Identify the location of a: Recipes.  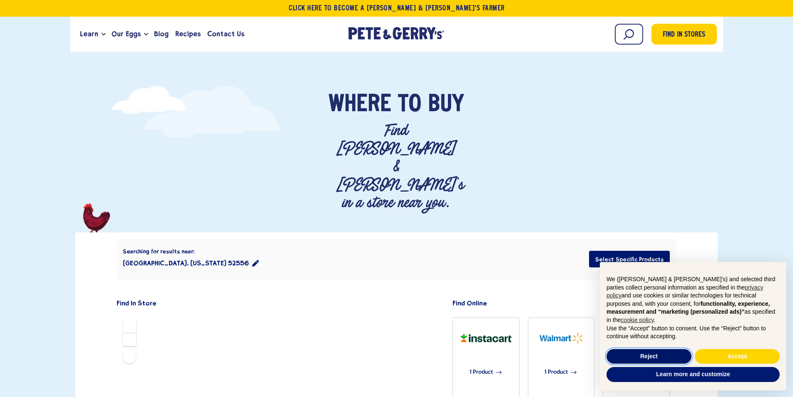
(188, 34).